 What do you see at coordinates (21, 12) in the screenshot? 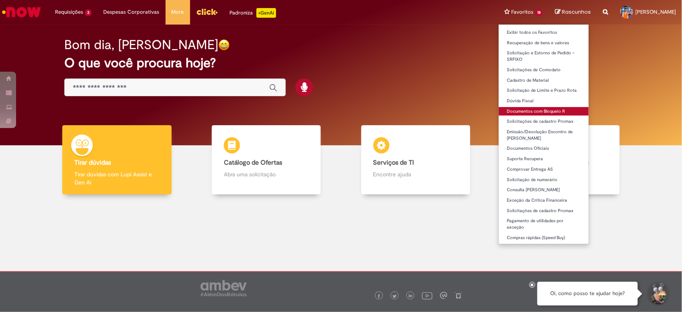
I see `img: ServiceNow` at bounding box center [21, 12].